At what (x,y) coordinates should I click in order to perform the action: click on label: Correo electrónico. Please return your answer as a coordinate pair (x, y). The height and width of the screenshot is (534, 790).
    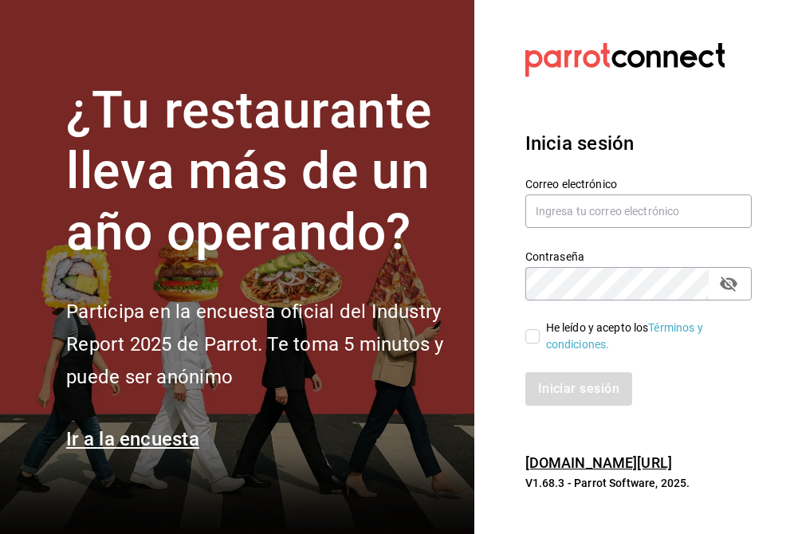
    Looking at the image, I should click on (638, 183).